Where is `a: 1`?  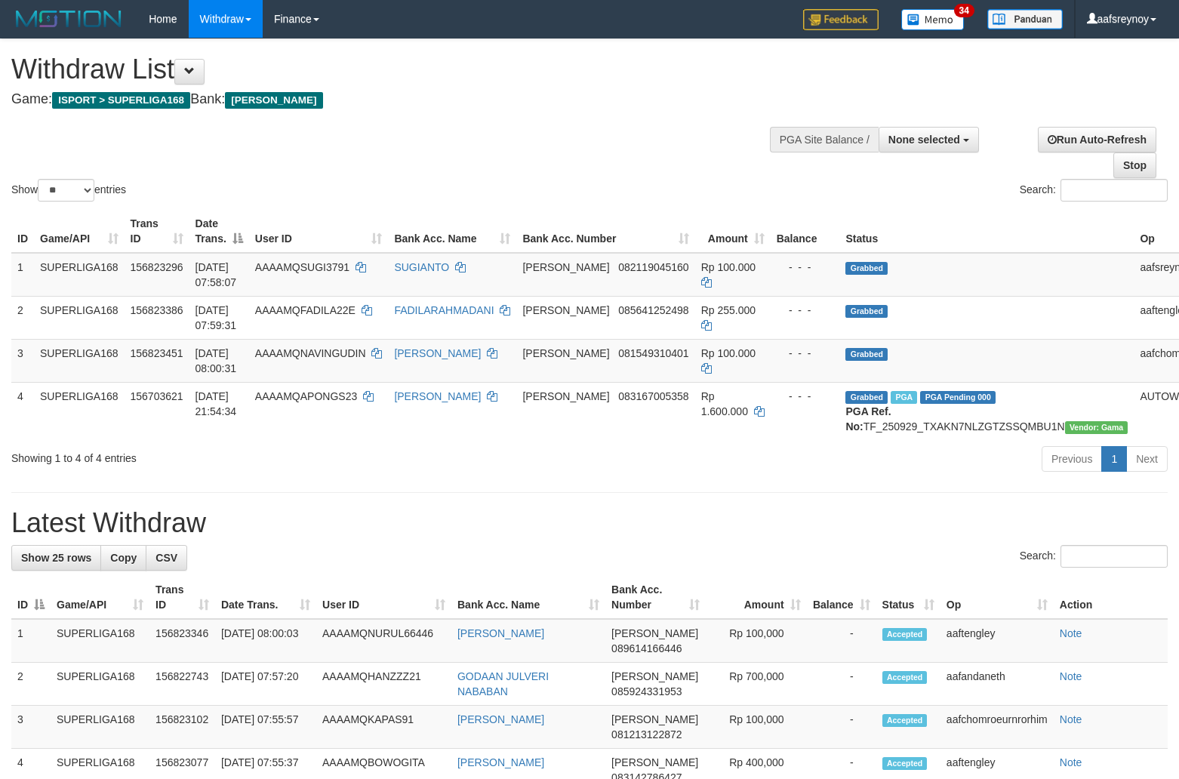 a: 1 is located at coordinates (1114, 459).